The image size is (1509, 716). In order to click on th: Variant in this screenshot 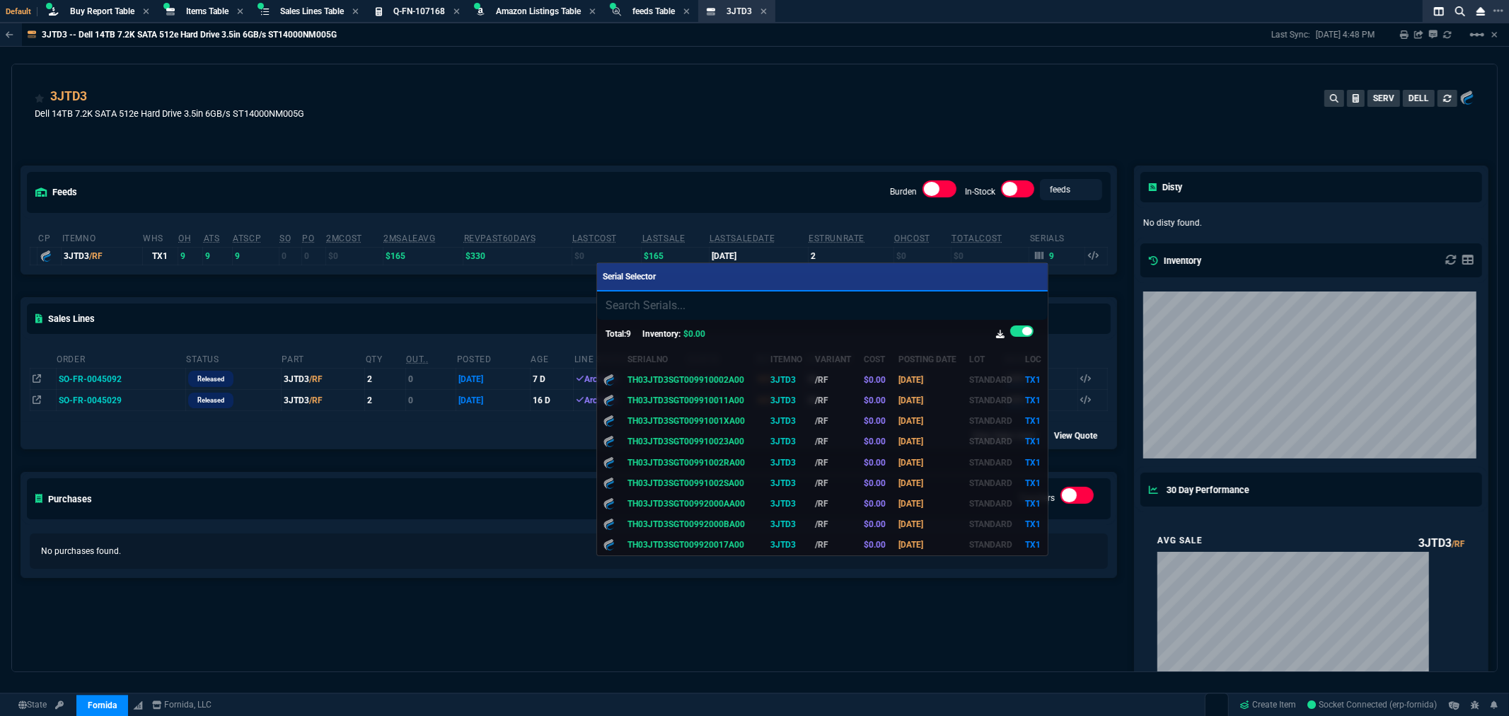, I will do `click(833, 359)`.